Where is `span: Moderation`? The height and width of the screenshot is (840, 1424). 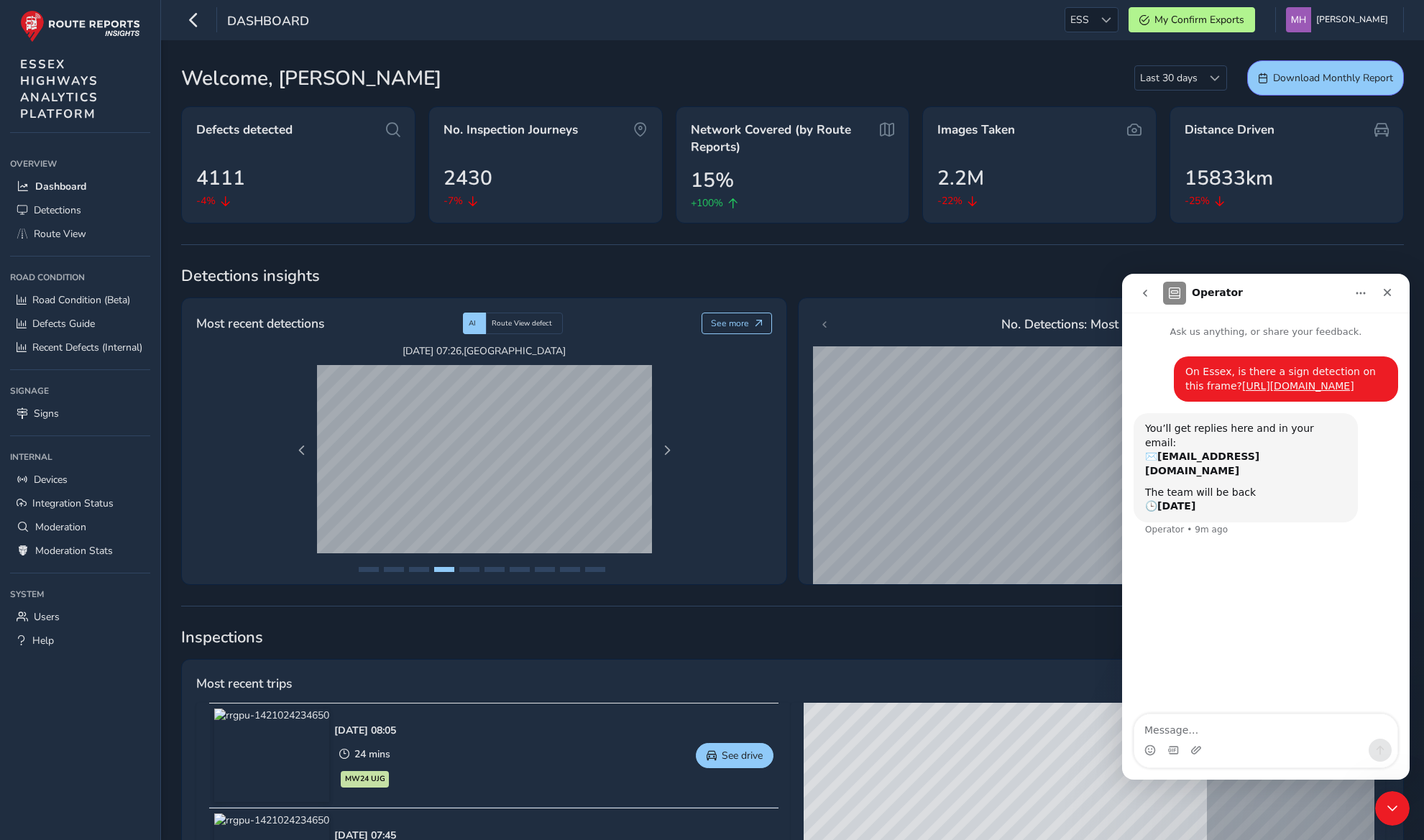 span: Moderation is located at coordinates (61, 527).